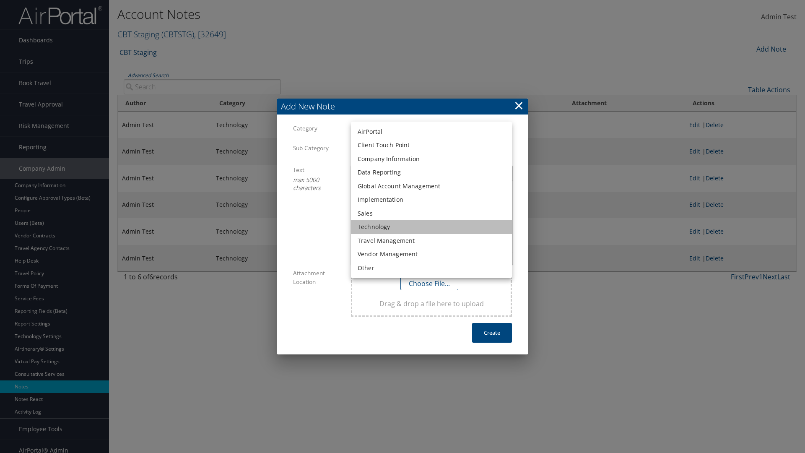 This screenshot has width=805, height=453. What do you see at coordinates (431, 200) in the screenshot?
I see `li: Implementation` at bounding box center [431, 200].